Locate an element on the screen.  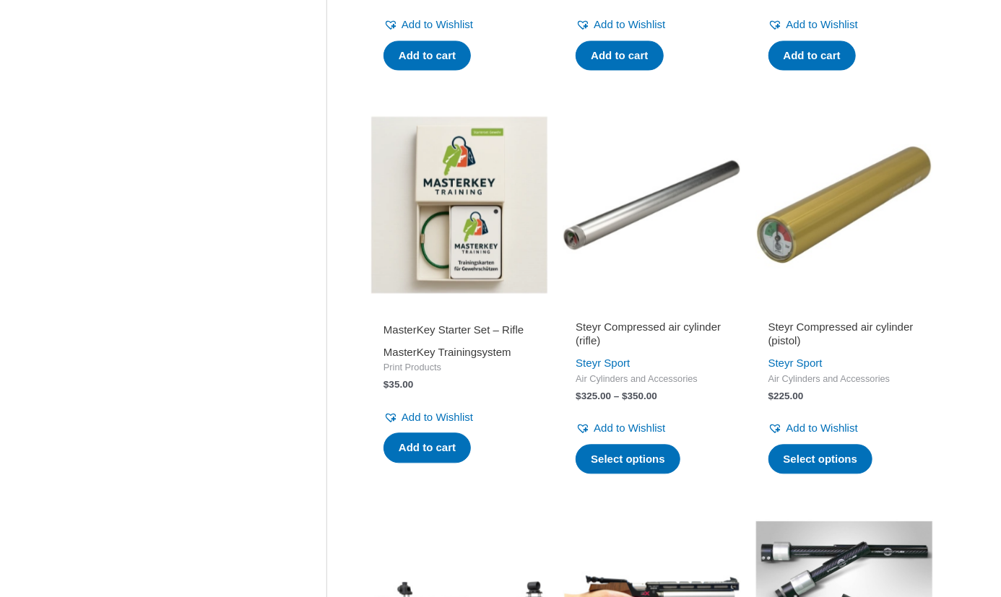
bdi: 325.00 is located at coordinates (593, 396).